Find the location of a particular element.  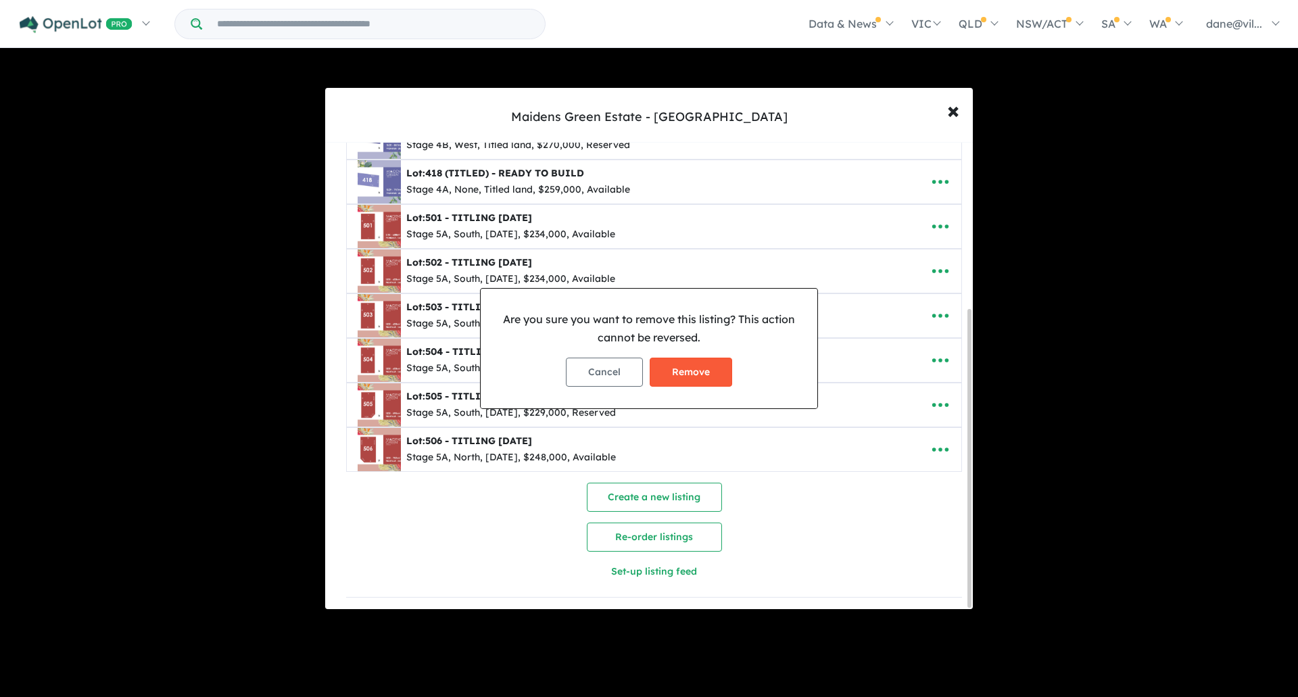

p: Are you sure you want to remove this listing? This action cannot be reversed. is located at coordinates (649, 328).